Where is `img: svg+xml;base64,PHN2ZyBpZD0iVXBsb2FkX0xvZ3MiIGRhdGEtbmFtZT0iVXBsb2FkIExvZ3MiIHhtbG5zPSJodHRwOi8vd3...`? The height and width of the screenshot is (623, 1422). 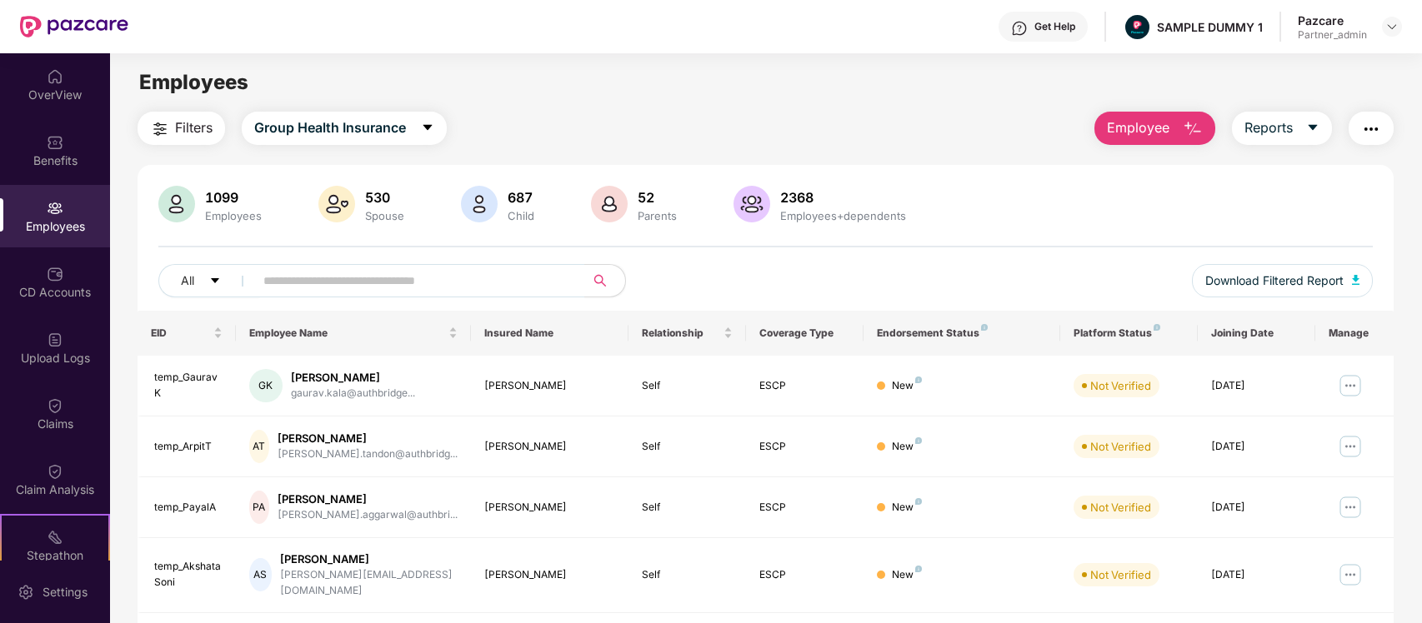 img: svg+xml;base64,PHN2ZyBpZD0iVXBsb2FkX0xvZ3MiIGRhdGEtbmFtZT0iVXBsb2FkIExvZ3MiIHhtbG5zPSJodHRwOi8vd3... is located at coordinates (55, 340).